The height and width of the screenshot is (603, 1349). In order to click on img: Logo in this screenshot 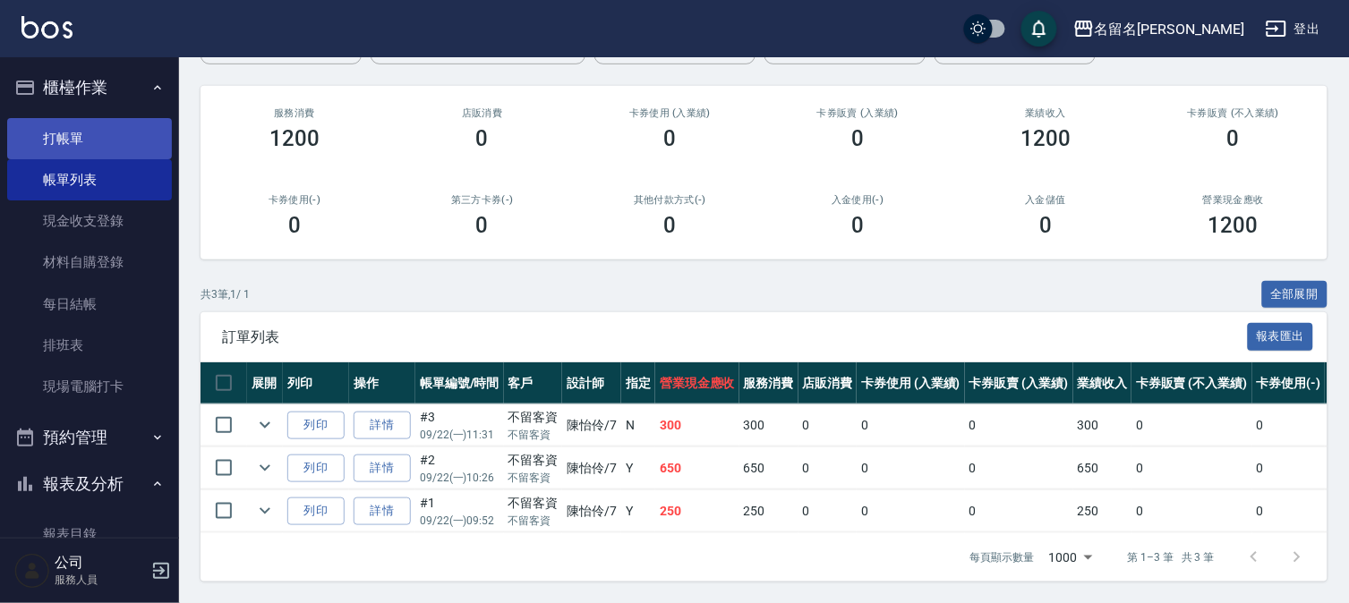, I will do `click(47, 27)`.